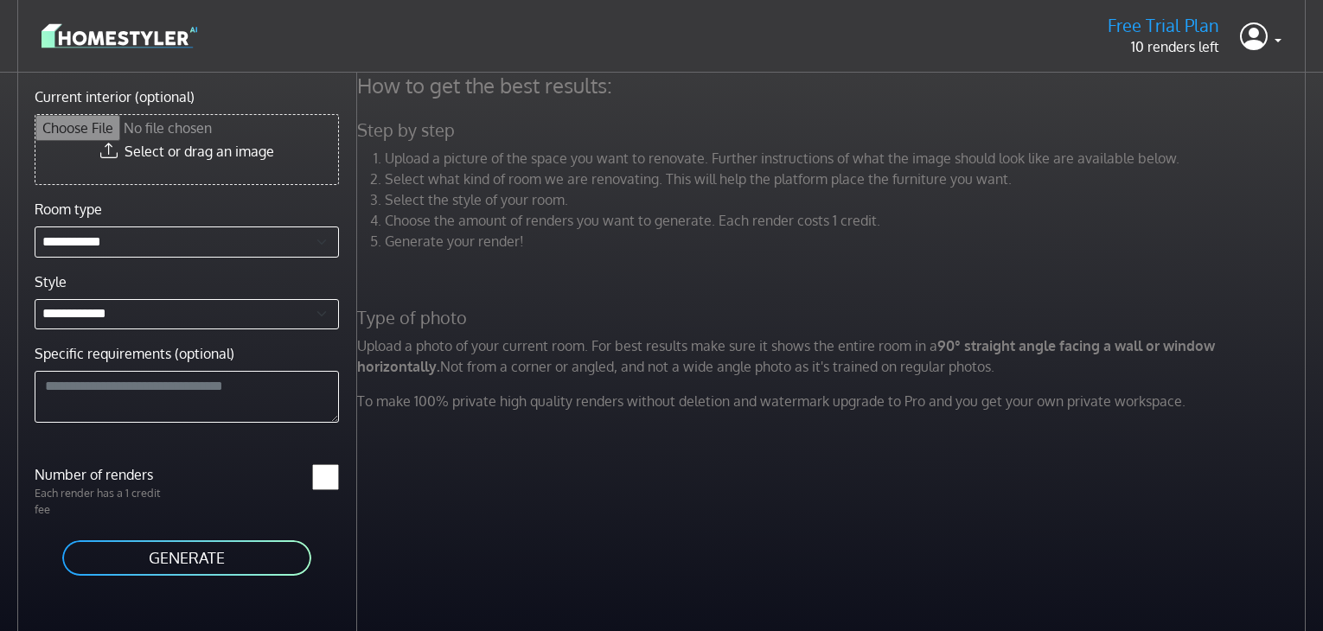 The width and height of the screenshot is (1323, 631). I want to click on label: Style, so click(50, 282).